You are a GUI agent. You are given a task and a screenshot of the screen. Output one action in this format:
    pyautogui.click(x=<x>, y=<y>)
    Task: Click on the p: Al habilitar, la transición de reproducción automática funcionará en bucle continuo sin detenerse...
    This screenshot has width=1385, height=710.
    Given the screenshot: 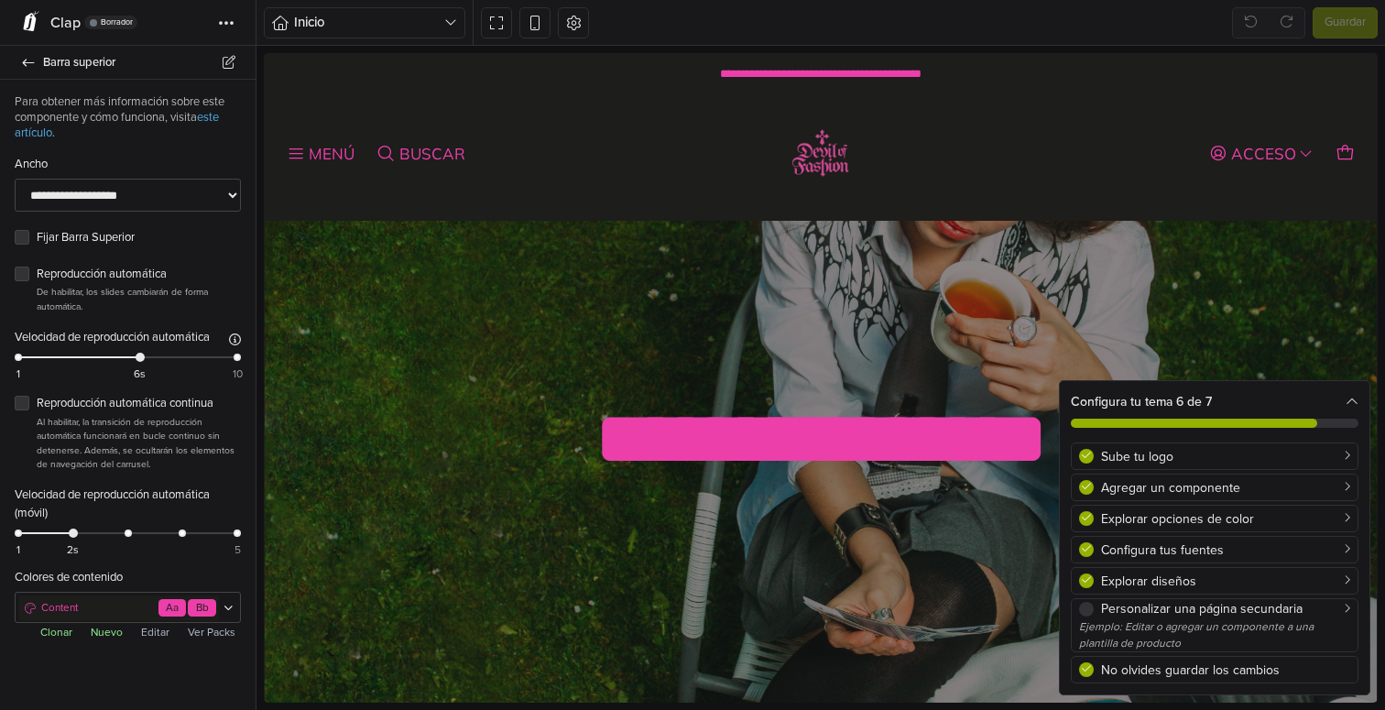 What is the action you would take?
    pyautogui.click(x=138, y=443)
    